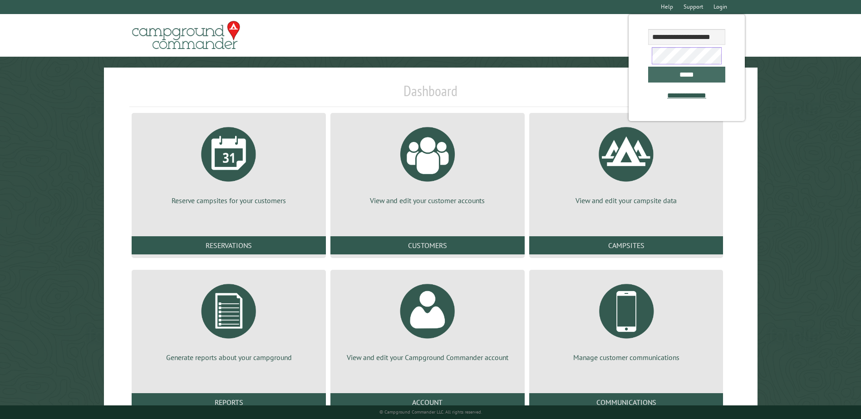  What do you see at coordinates (626, 320) in the screenshot?
I see `a: Manage customer communications` at bounding box center [626, 320].